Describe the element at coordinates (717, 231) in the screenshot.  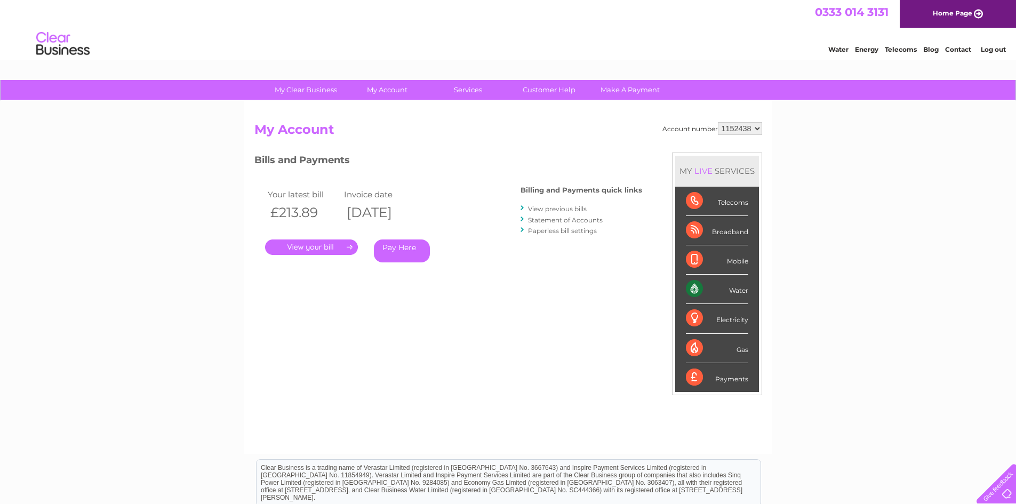
I see `div: Broadband` at that location.